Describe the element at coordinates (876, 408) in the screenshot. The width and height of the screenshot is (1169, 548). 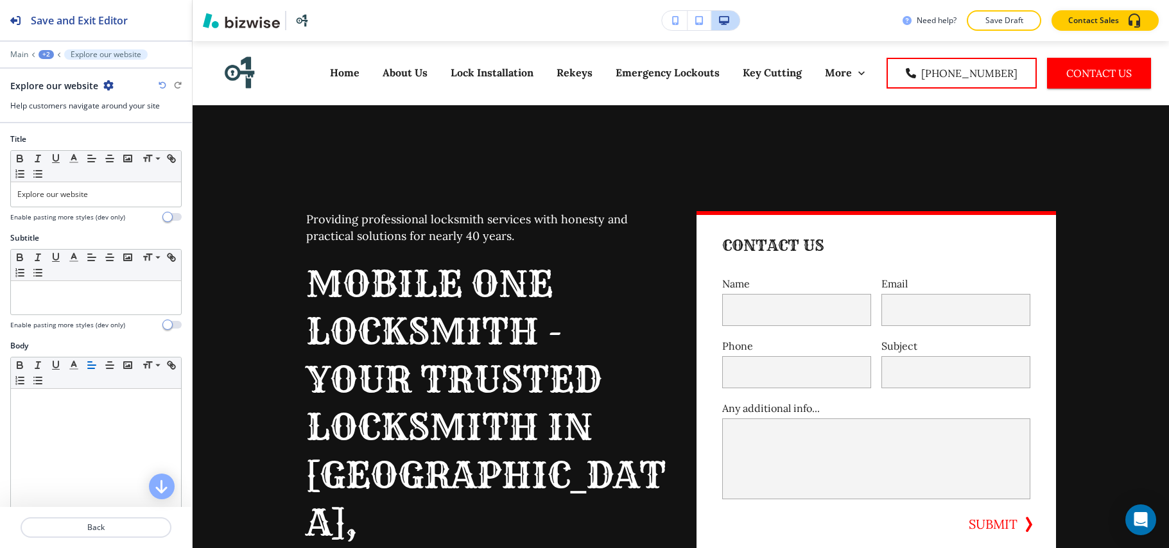
I see `p: Any additional info...` at that location.